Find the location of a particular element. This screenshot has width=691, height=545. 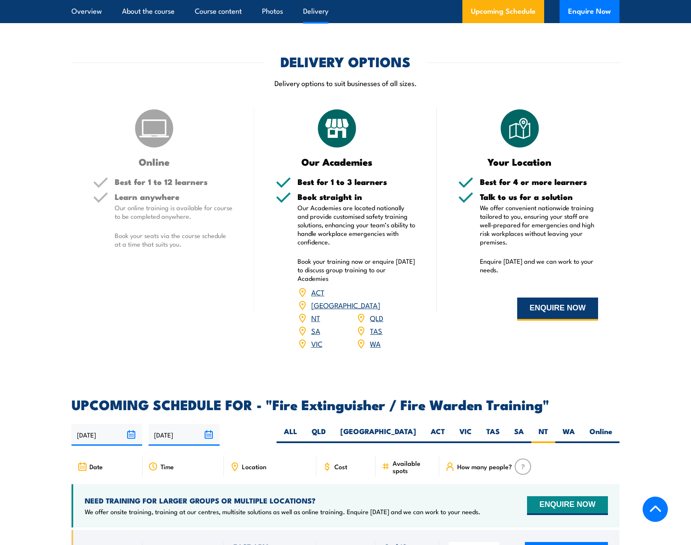

span: Time is located at coordinates (167, 466).